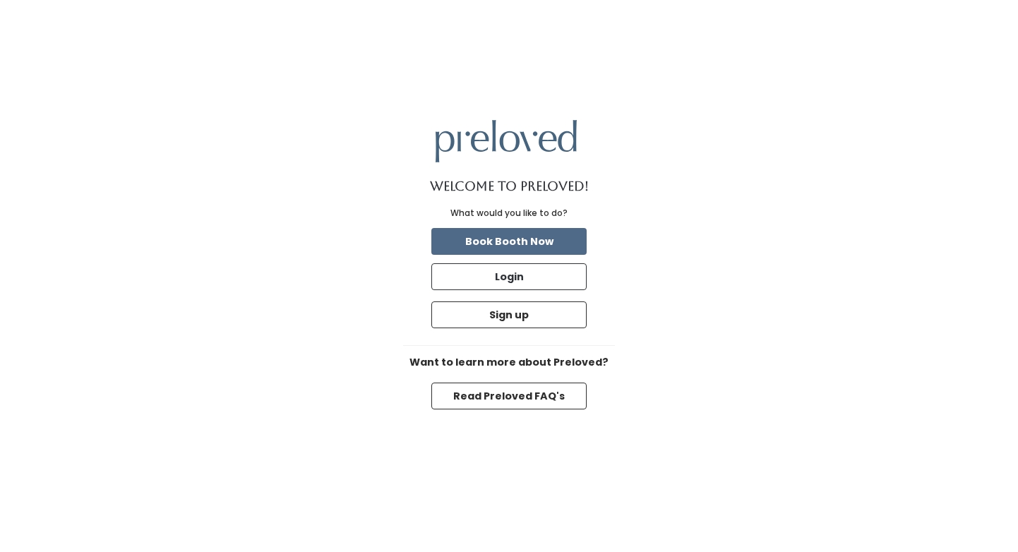 The height and width of the screenshot is (552, 1018). Describe the element at coordinates (509, 277) in the screenshot. I see `button: Login` at that location.